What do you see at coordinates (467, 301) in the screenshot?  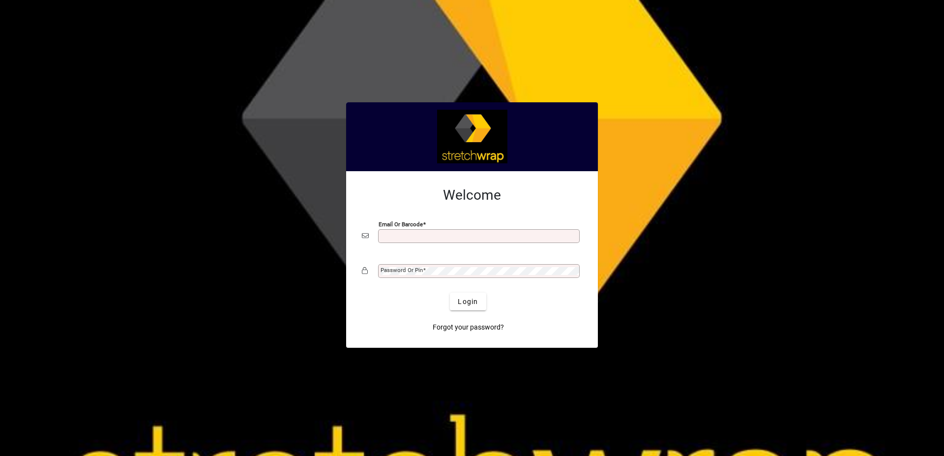 I see `span: Login` at bounding box center [467, 301].